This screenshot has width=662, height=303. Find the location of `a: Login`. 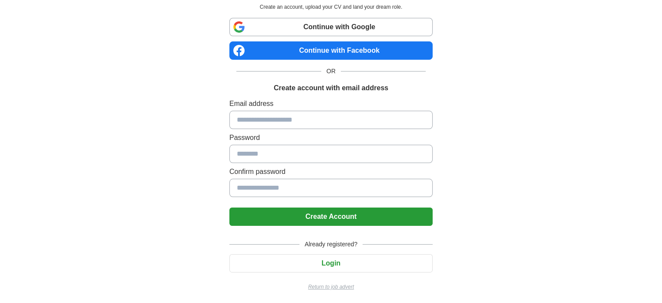

a: Login is located at coordinates (331, 263).